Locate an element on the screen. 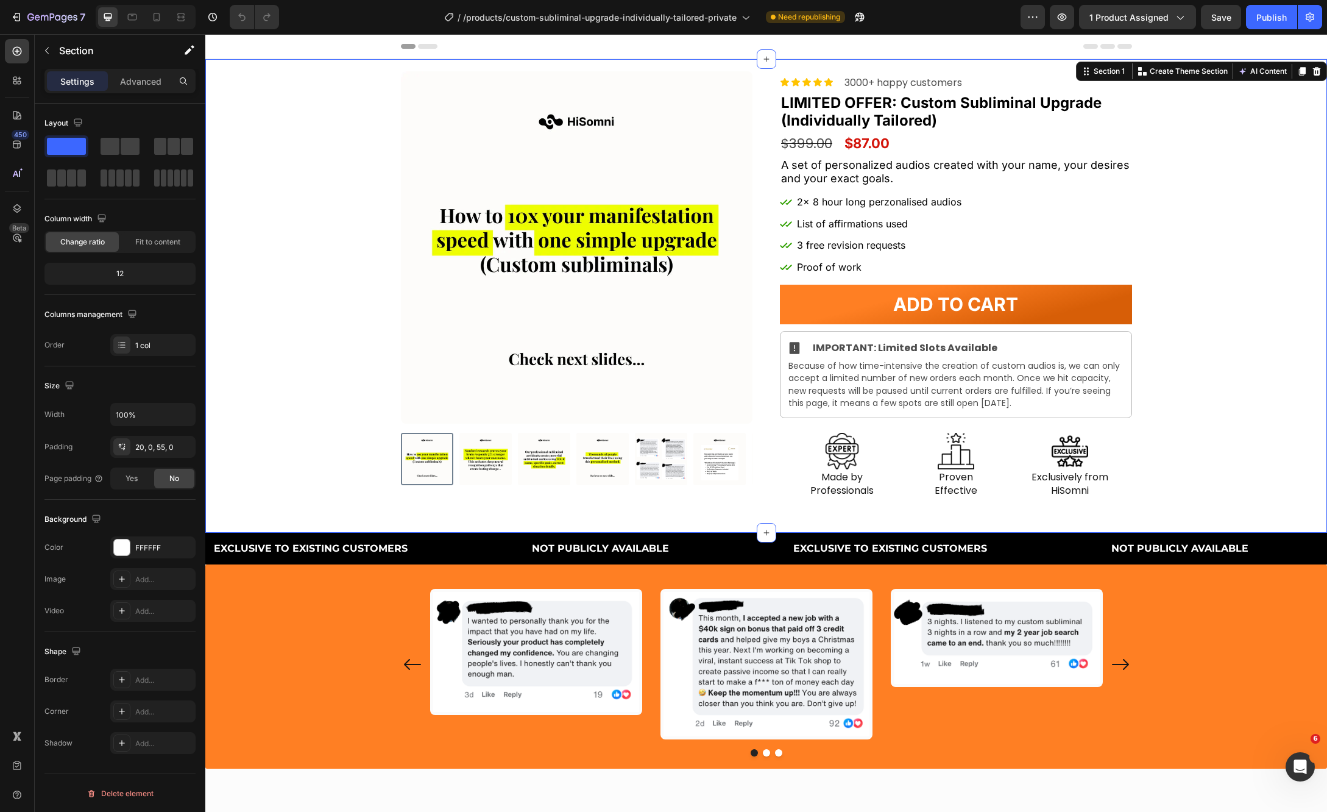  div: Size is located at coordinates (60, 386).